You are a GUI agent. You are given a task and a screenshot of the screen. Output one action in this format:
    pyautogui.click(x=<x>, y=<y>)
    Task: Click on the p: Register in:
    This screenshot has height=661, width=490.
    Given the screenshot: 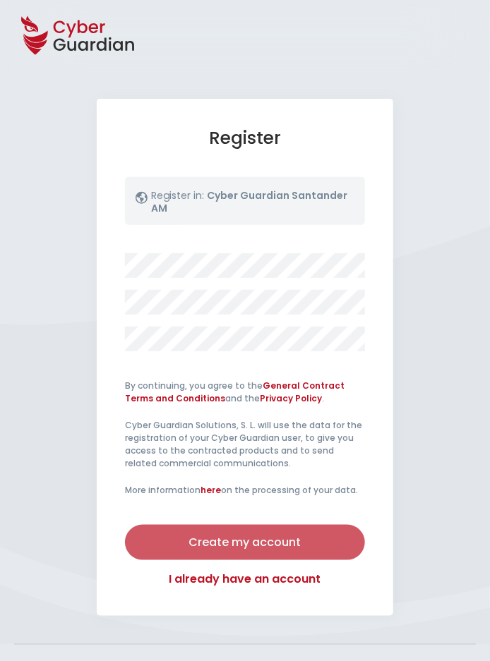 What is the action you would take?
    pyautogui.click(x=253, y=205)
    